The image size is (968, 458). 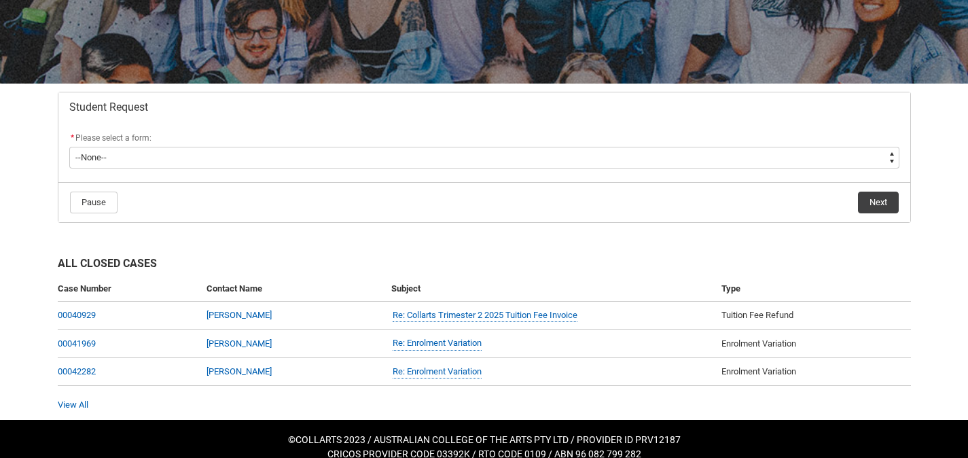 I want to click on a: 00042282, so click(x=77, y=371).